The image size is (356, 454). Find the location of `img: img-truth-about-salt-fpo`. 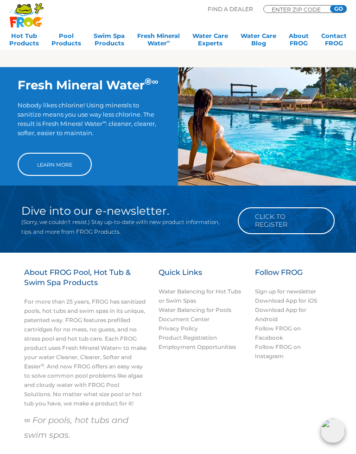

img: img-truth-about-salt-fpo is located at coordinates (267, 126).